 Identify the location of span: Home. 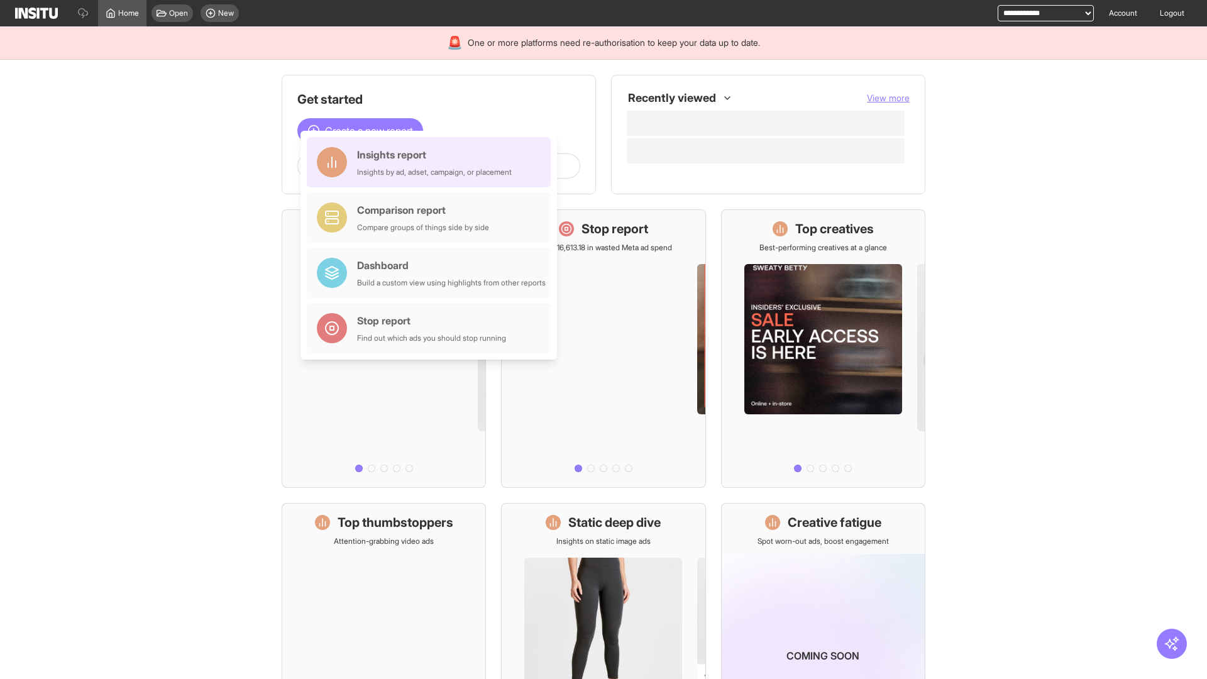
(128, 13).